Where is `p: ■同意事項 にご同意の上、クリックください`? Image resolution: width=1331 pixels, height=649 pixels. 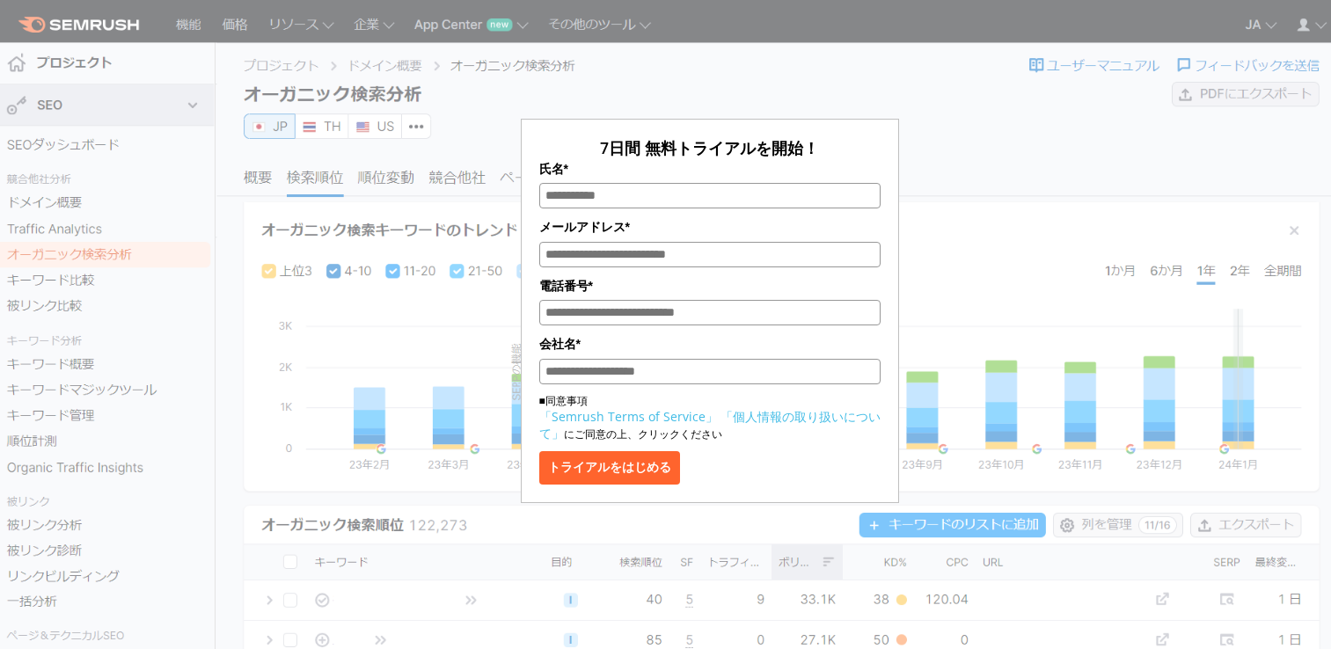 p: ■同意事項 にご同意の上、クリックください is located at coordinates (710, 418).